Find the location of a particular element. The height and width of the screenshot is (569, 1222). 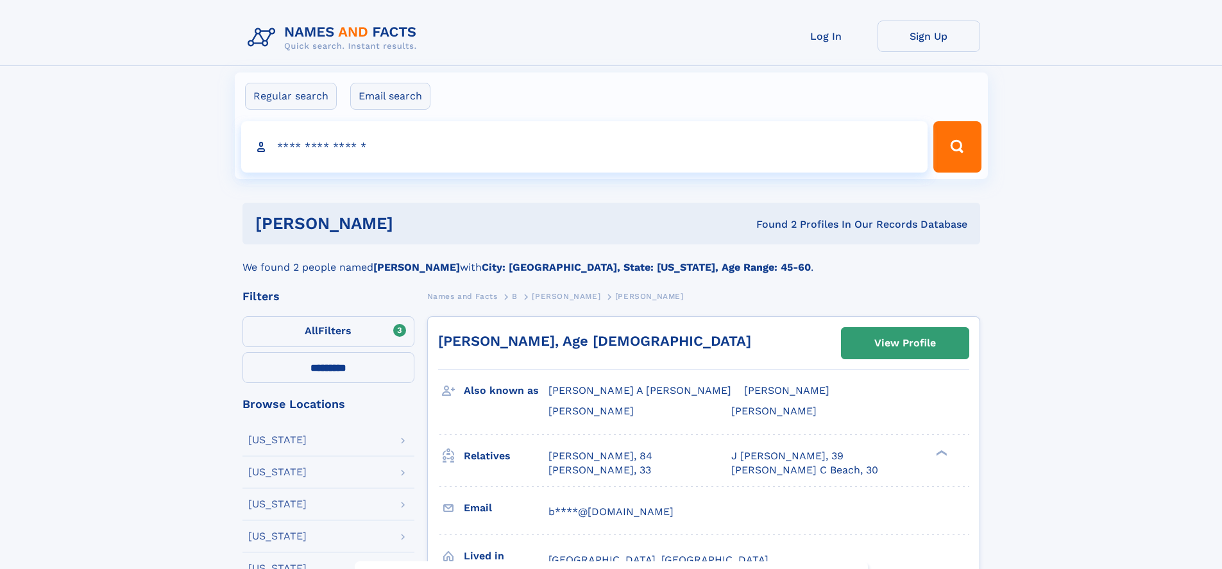

div: View Profile is located at coordinates (905, 343).